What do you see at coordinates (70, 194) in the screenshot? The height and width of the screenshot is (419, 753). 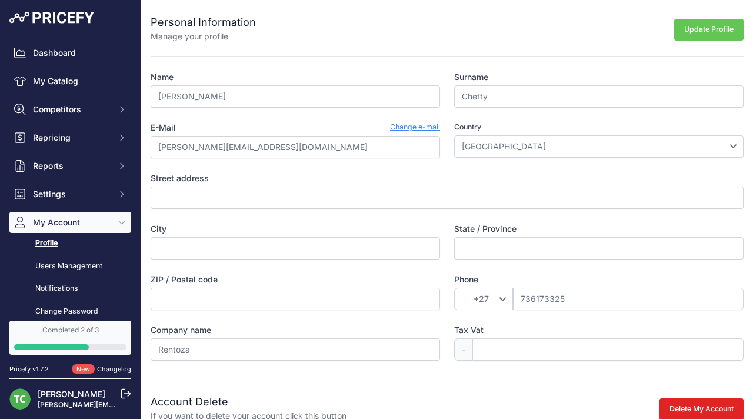 I see `button: Settings` at bounding box center [70, 194].